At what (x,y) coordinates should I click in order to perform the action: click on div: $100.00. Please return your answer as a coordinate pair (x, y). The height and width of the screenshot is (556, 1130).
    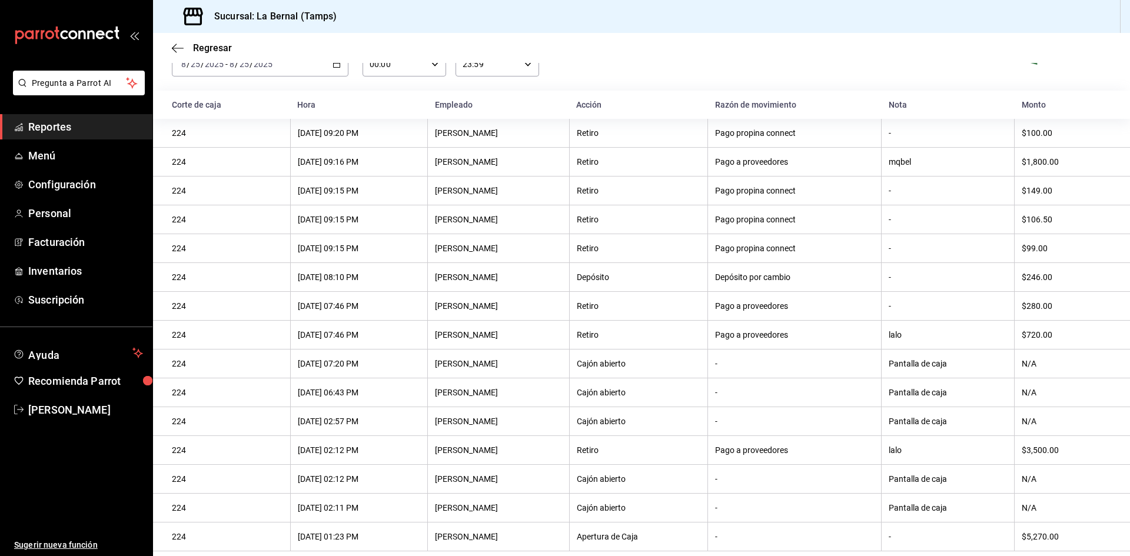
    Looking at the image, I should click on (1067, 133).